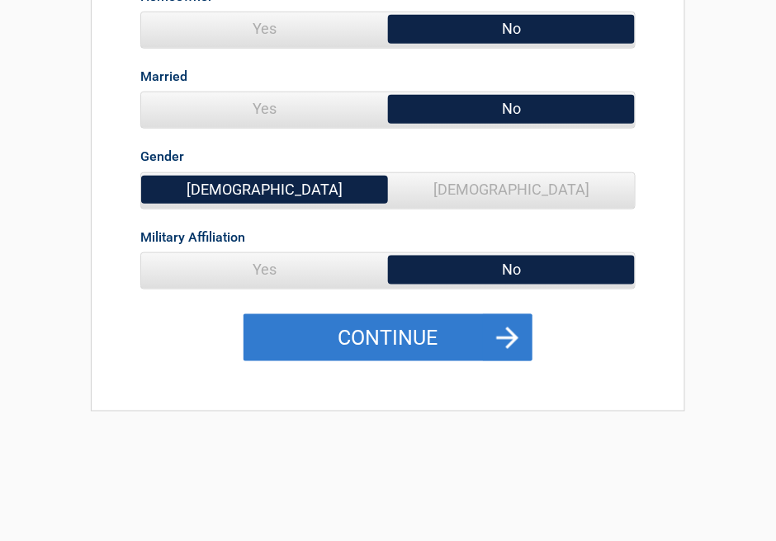 Image resolution: width=776 pixels, height=541 pixels. What do you see at coordinates (162, 156) in the screenshot?
I see `label: Gender` at bounding box center [162, 156].